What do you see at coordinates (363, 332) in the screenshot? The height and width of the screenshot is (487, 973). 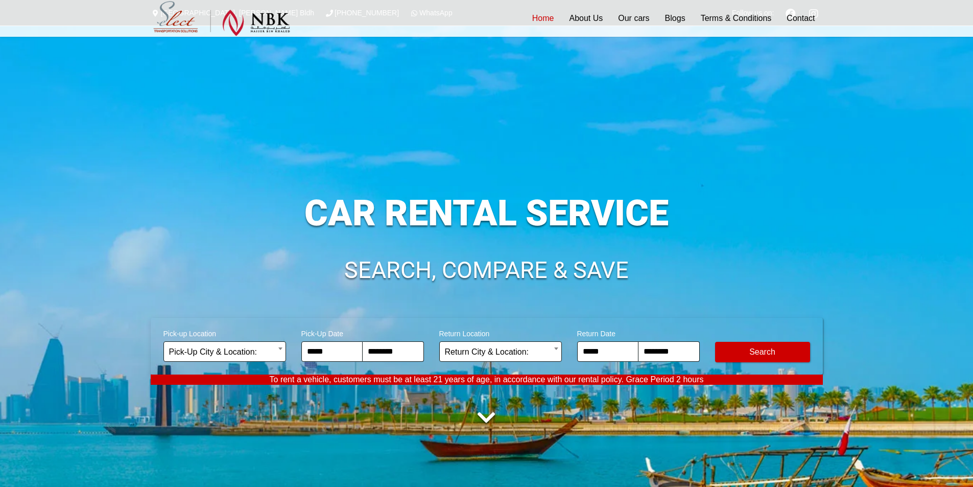 I see `span: Pick-Up Date` at bounding box center [363, 332].